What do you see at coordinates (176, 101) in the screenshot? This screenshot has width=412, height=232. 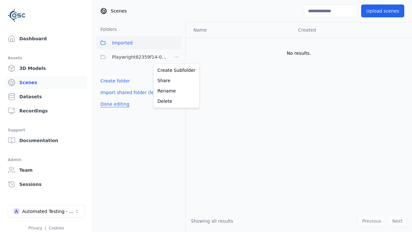 I see `a: Delete` at bounding box center [176, 101].